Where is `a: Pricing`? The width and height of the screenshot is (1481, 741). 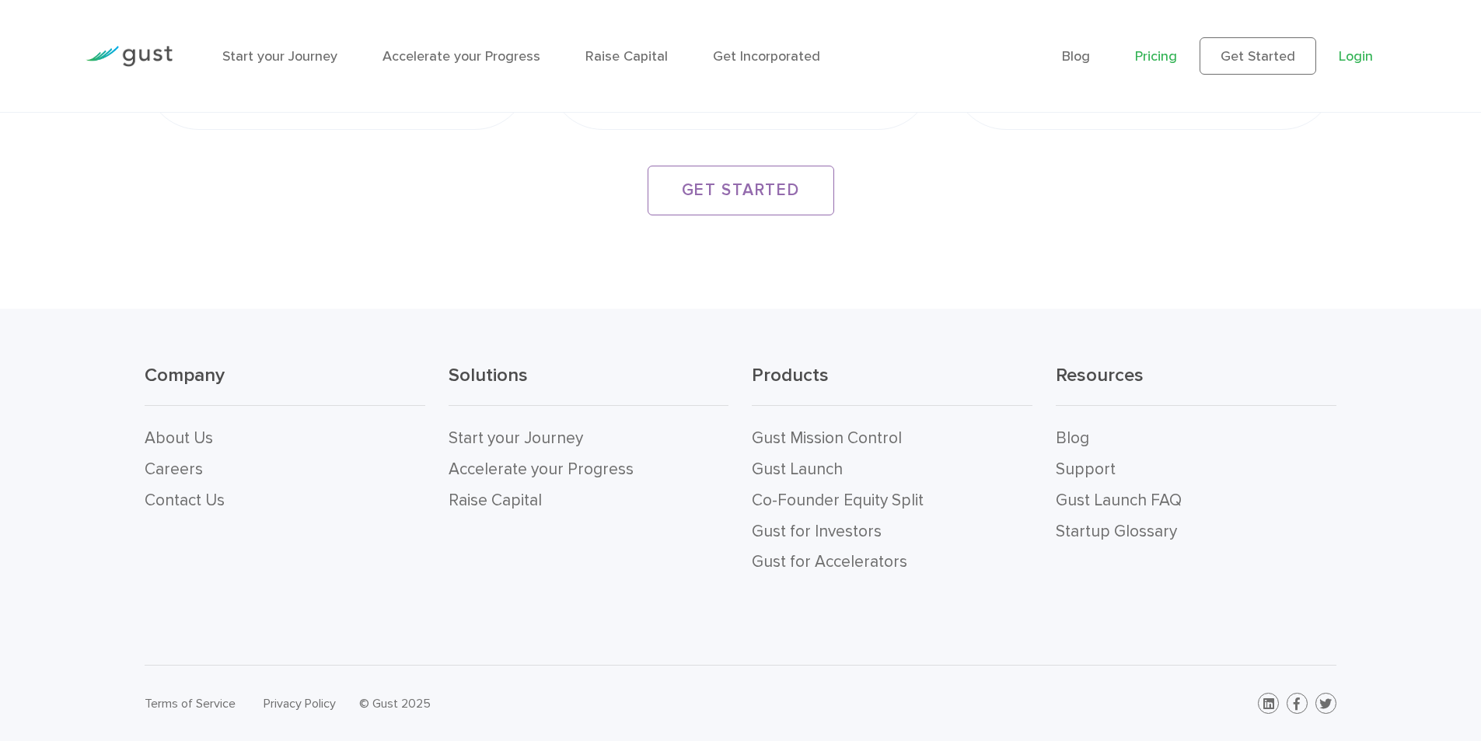
a: Pricing is located at coordinates (1156, 56).